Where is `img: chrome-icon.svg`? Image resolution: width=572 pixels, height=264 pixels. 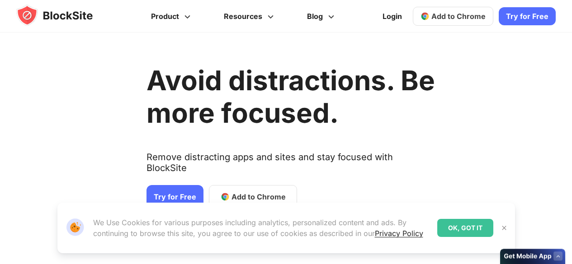 img: chrome-icon.svg is located at coordinates (425, 16).